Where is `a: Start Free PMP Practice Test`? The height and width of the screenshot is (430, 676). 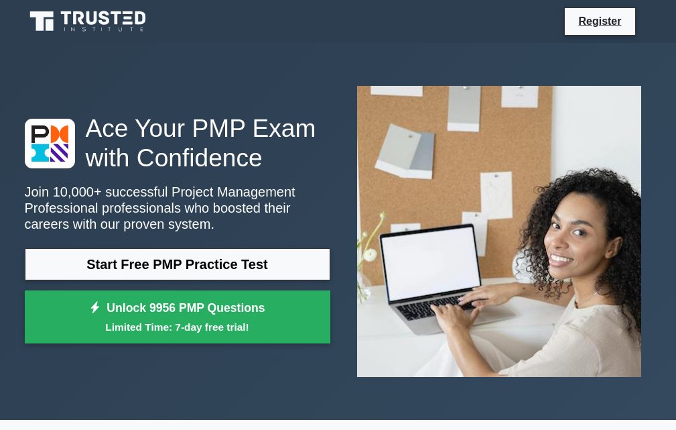
a: Start Free PMP Practice Test is located at coordinates (178, 264).